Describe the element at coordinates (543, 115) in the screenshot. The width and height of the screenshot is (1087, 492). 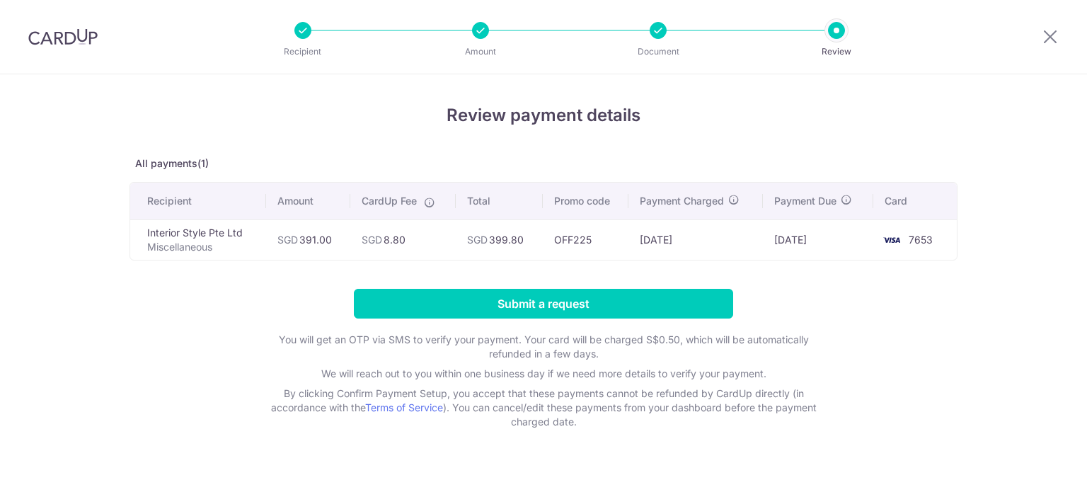
I see `h4: Review payment details` at that location.